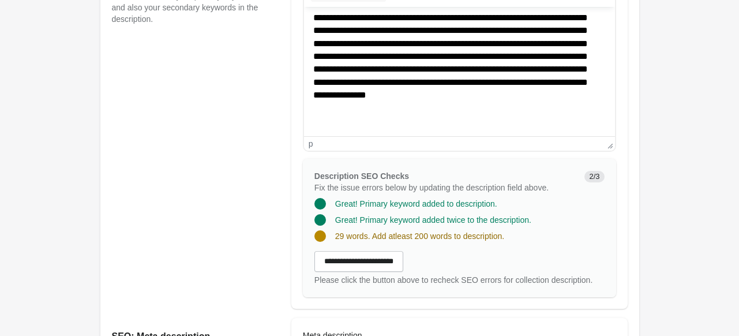 The width and height of the screenshot is (739, 336). What do you see at coordinates (459, 280) in the screenshot?
I see `div: Please click the button above to recheck SEO errors for collection description.` at bounding box center [459, 280].